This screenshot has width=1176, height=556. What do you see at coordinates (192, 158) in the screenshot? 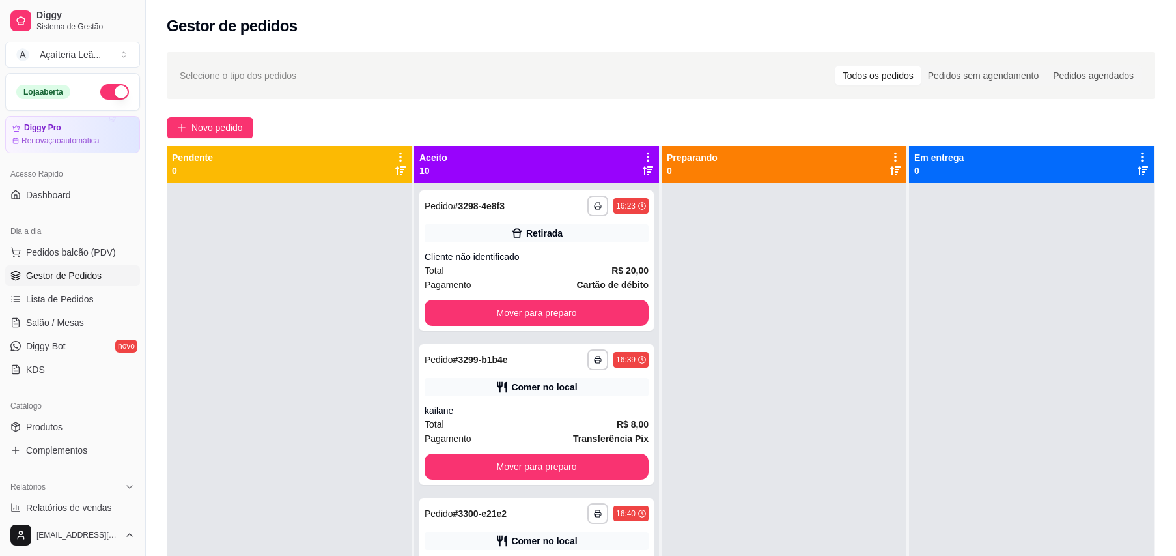
I see `p: Pendente` at bounding box center [192, 158].